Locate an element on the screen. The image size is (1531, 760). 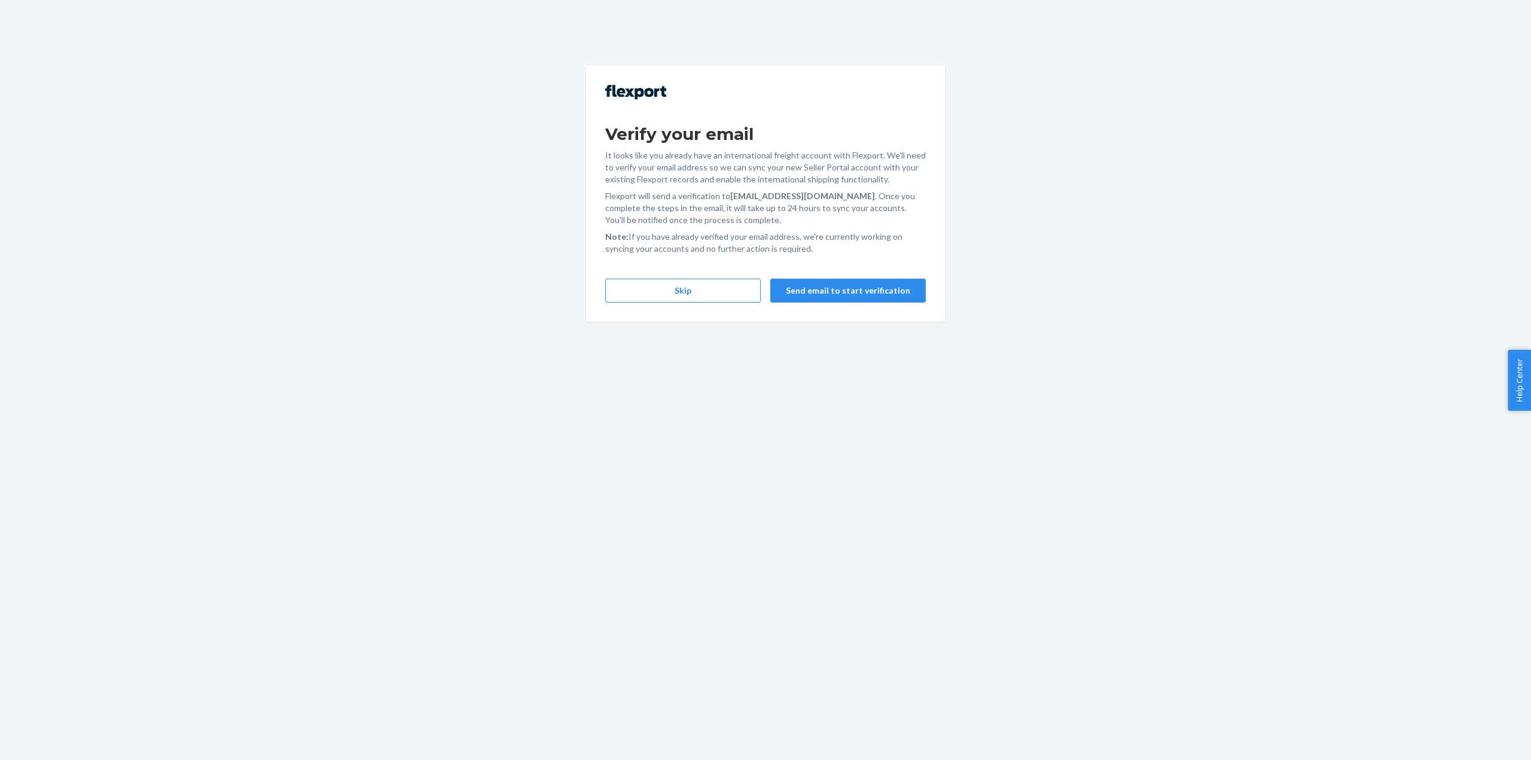
span: Help Center is located at coordinates (1519, 380).